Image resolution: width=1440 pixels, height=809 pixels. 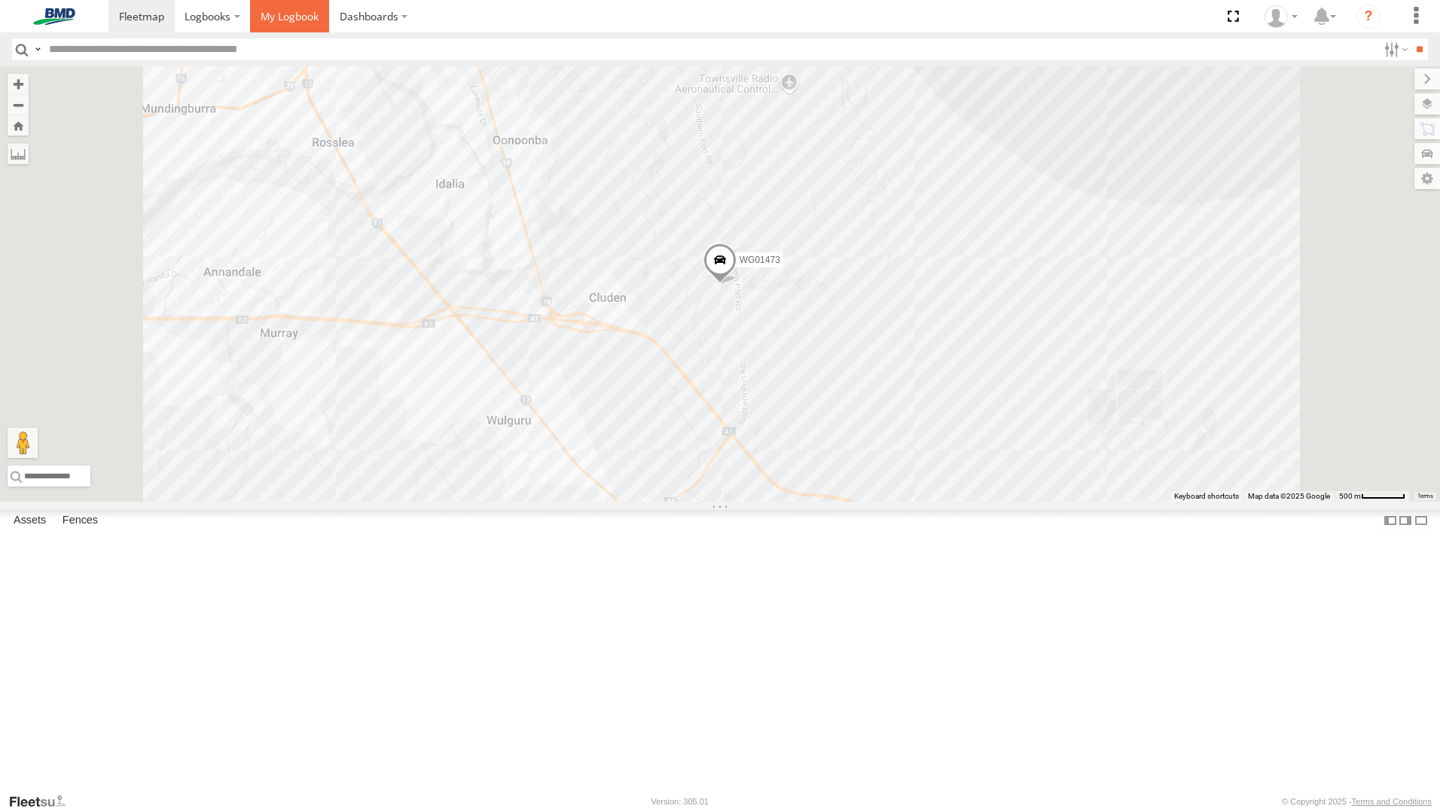 What do you see at coordinates (1392, 802) in the screenshot?
I see `a: Terms and Conditions` at bounding box center [1392, 802].